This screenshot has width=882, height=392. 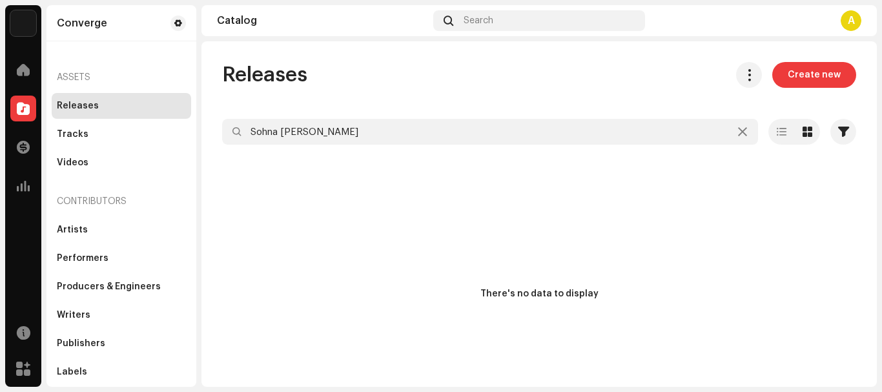 What do you see at coordinates (77, 106) in the screenshot?
I see `div: Releases` at bounding box center [77, 106].